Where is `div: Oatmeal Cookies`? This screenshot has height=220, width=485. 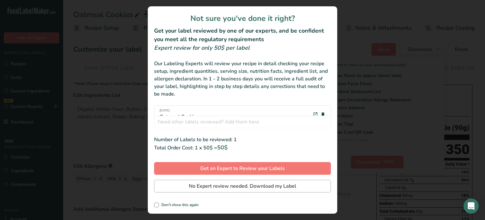
div: Oatmeal Cookies is located at coordinates (179, 114).